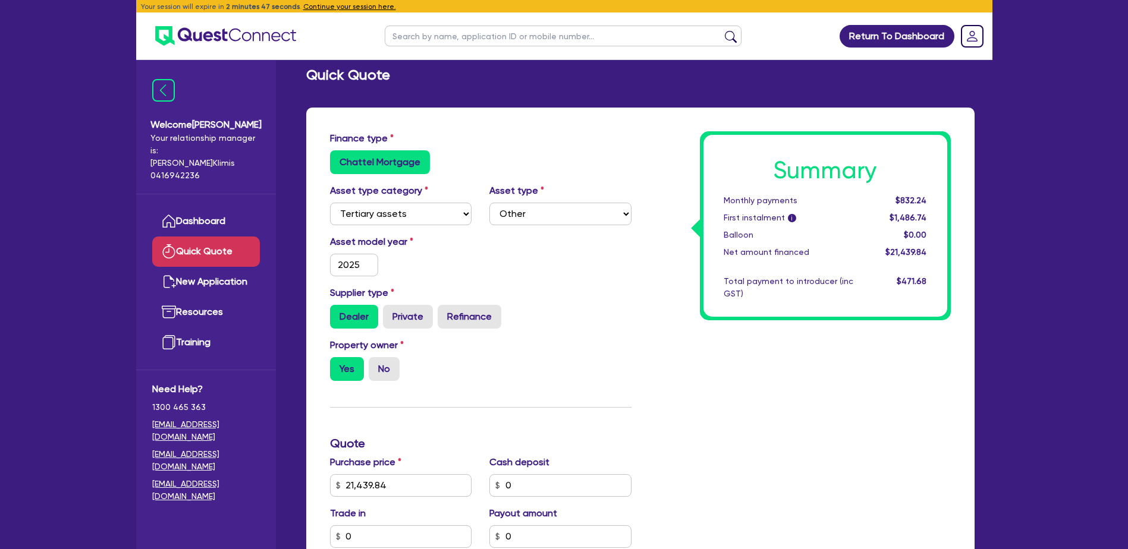  What do you see at coordinates (384, 369) in the screenshot?
I see `label: No` at bounding box center [384, 369].